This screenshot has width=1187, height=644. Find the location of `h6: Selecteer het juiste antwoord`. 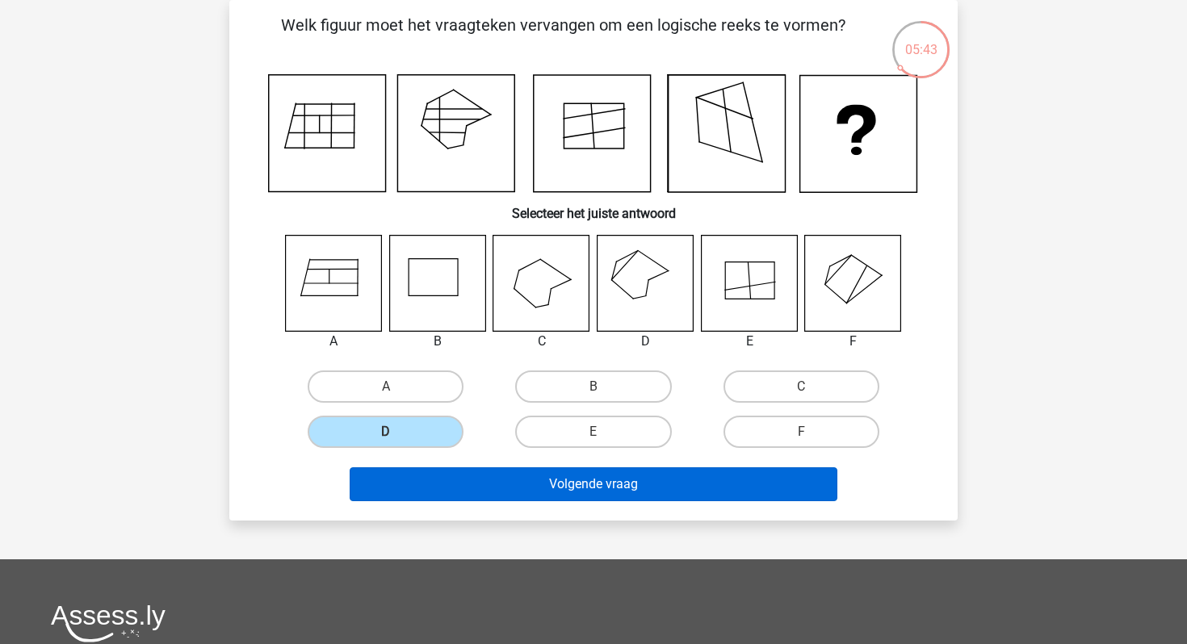

h6: Selecteer het juiste antwoord is located at coordinates (593, 207).